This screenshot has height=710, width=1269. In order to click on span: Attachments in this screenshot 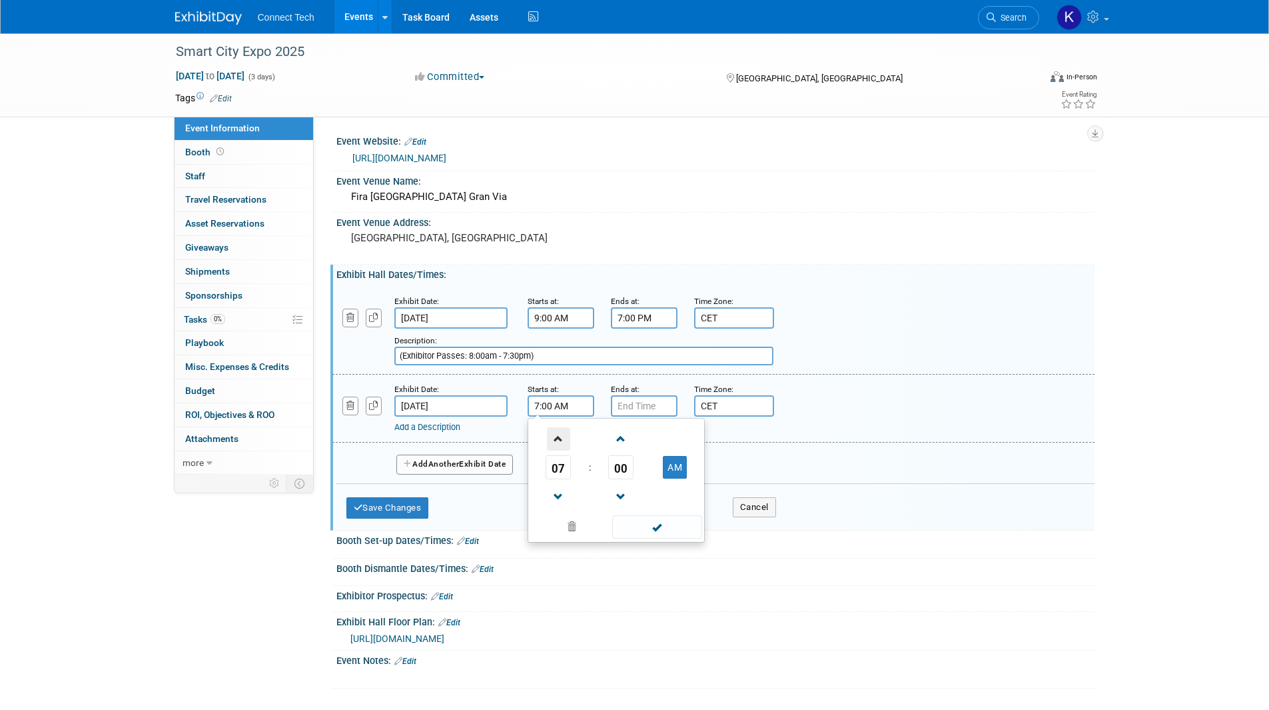, I will do `click(212, 438)`.